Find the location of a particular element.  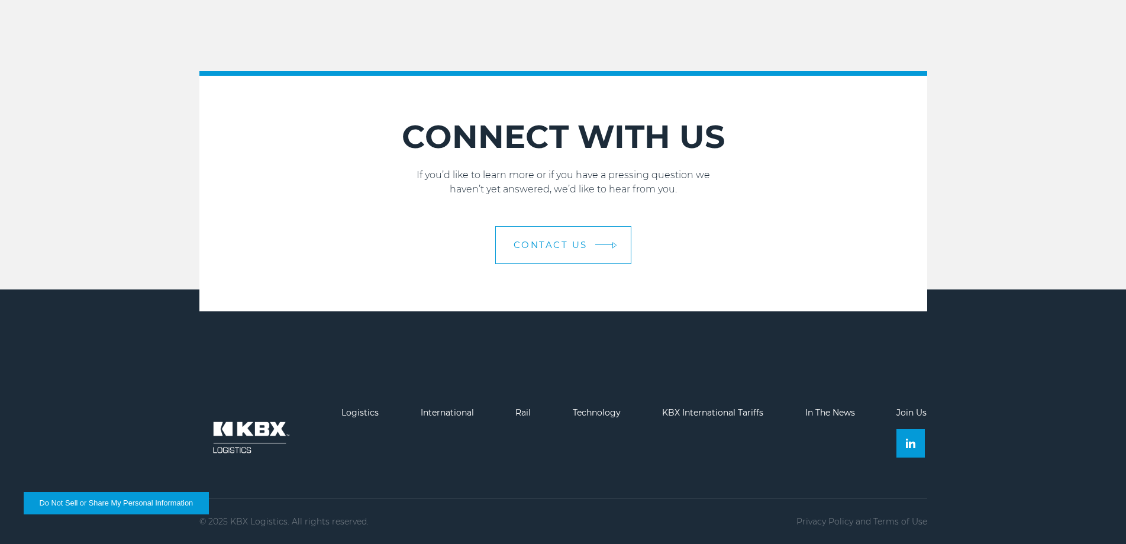

span: and is located at coordinates (863, 521).